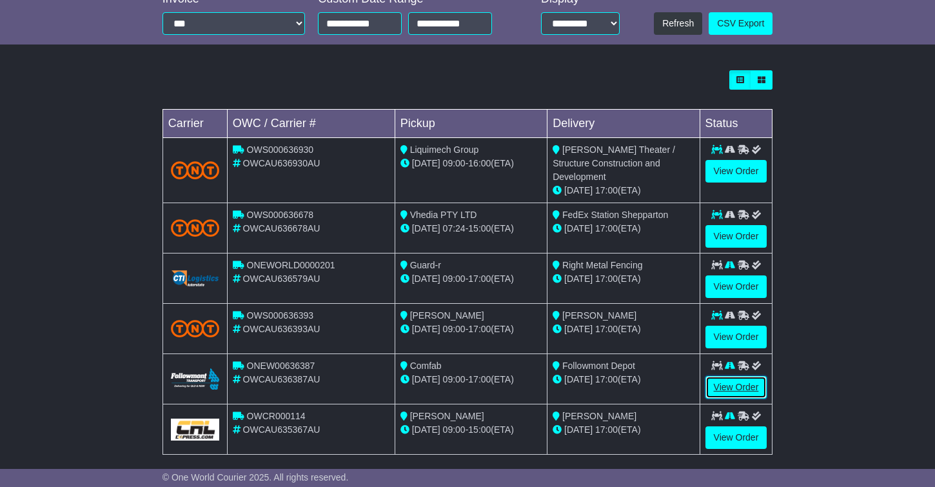 The width and height of the screenshot is (935, 487). Describe the element at coordinates (281, 215) in the screenshot. I see `span: OWS000636678` at that location.